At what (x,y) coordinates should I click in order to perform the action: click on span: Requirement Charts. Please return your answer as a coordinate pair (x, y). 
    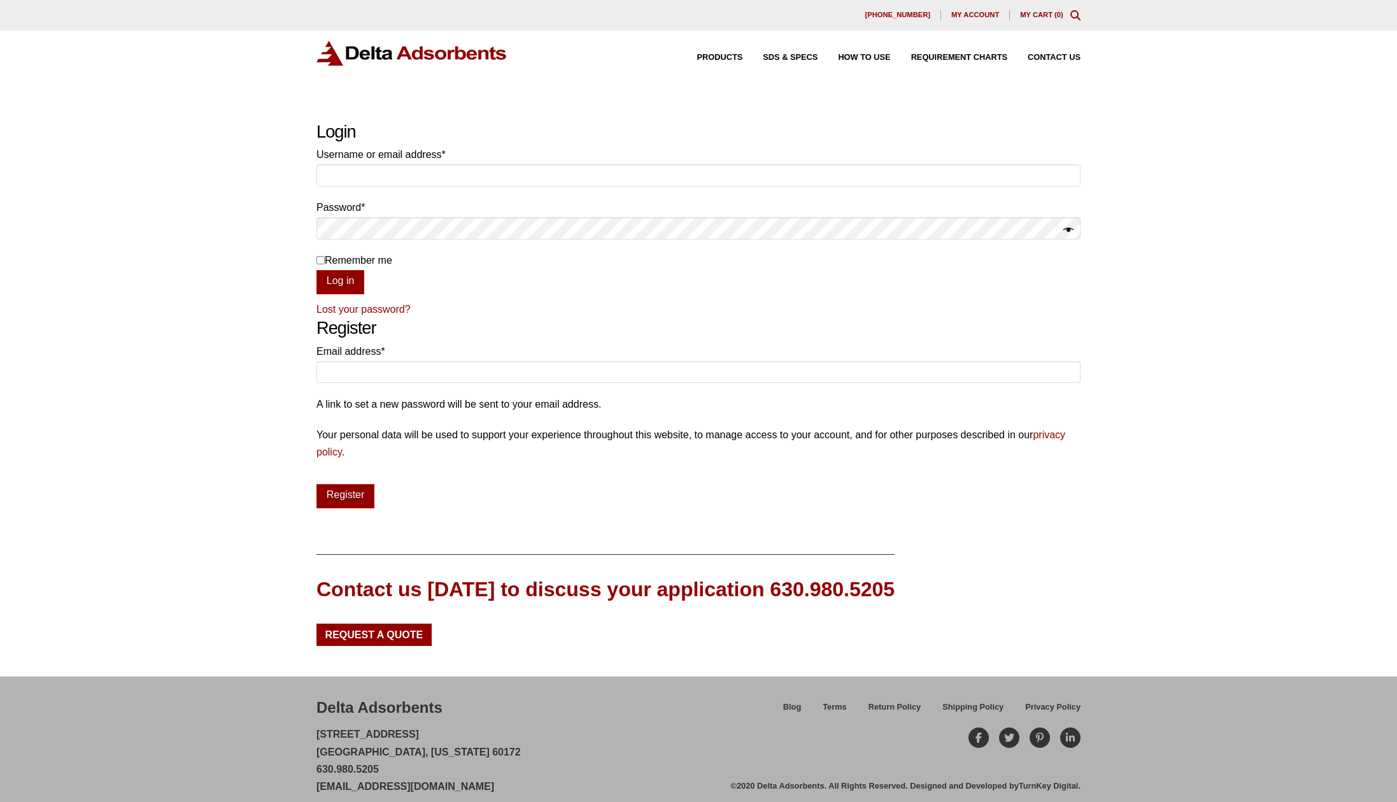
    Looking at the image, I should click on (959, 57).